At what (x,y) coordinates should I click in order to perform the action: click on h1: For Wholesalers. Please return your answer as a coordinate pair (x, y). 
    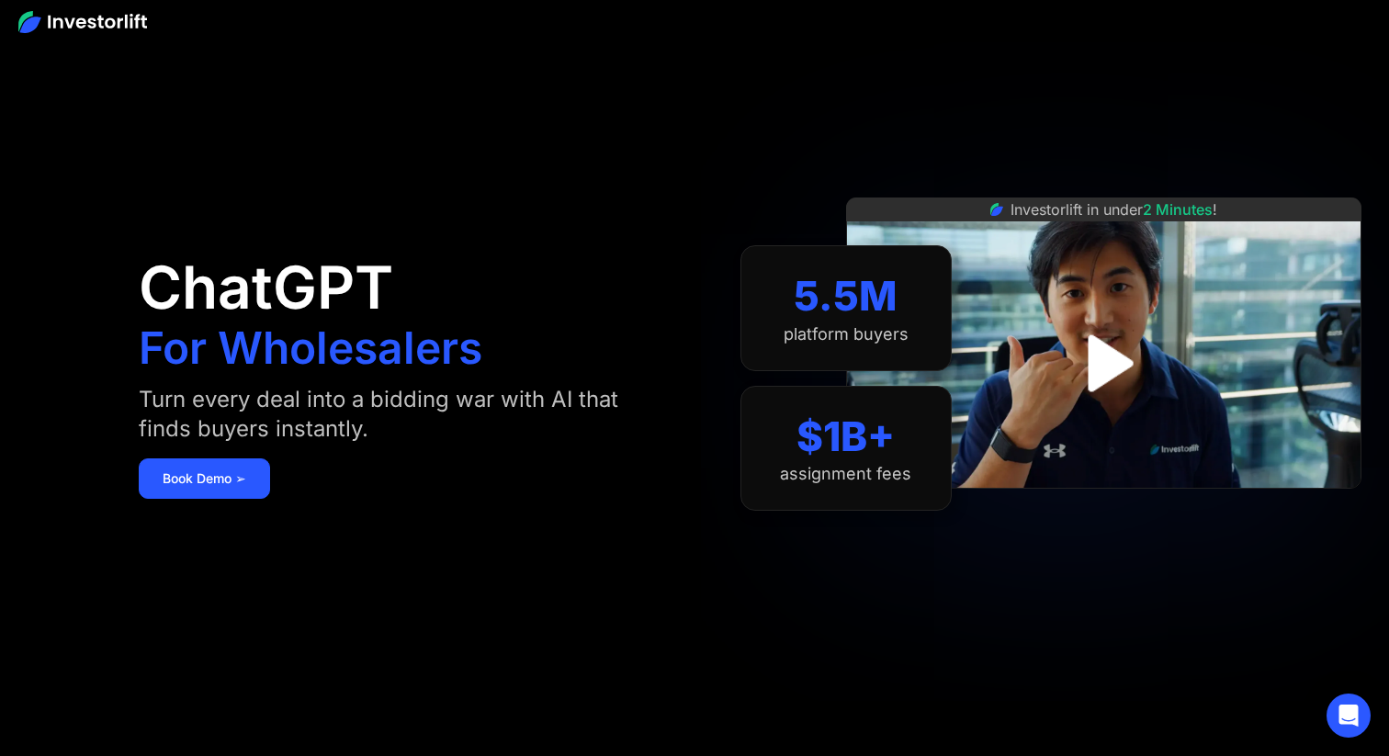
    Looking at the image, I should click on (311, 348).